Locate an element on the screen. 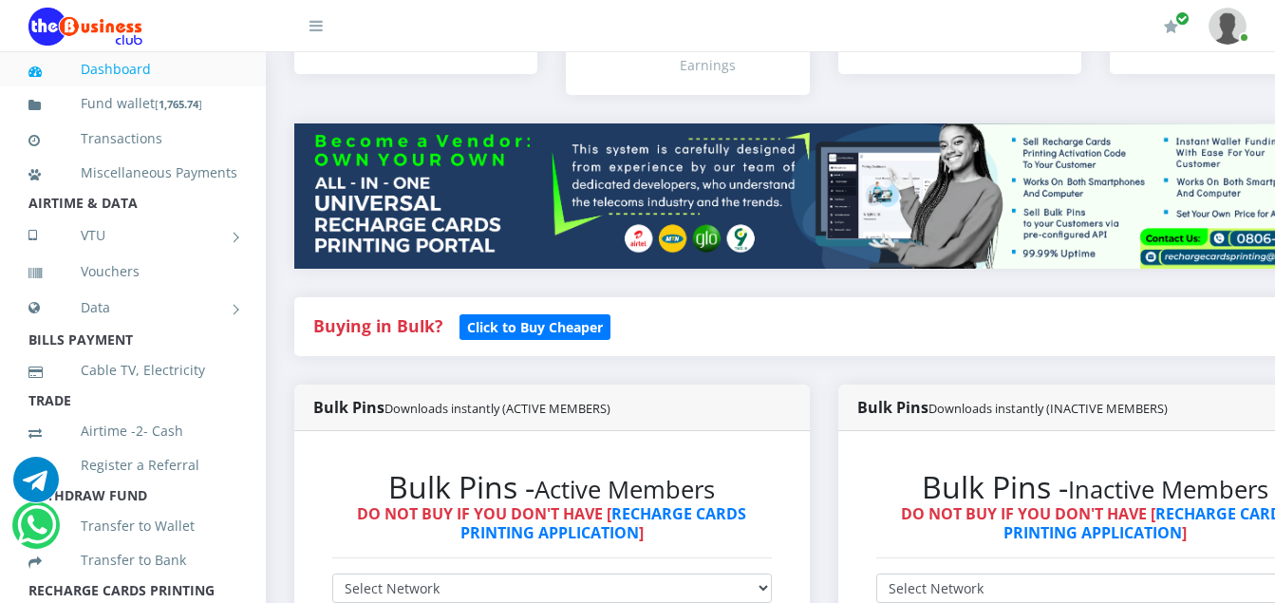 The height and width of the screenshot is (603, 1275). small: Active Members is located at coordinates (625, 489).